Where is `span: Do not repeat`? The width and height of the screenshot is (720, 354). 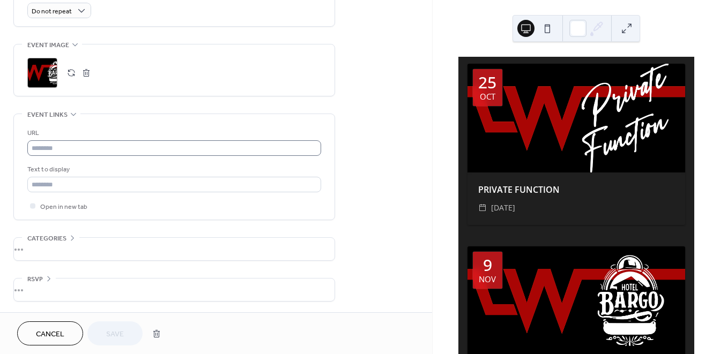 span: Do not repeat is located at coordinates (51, 11).